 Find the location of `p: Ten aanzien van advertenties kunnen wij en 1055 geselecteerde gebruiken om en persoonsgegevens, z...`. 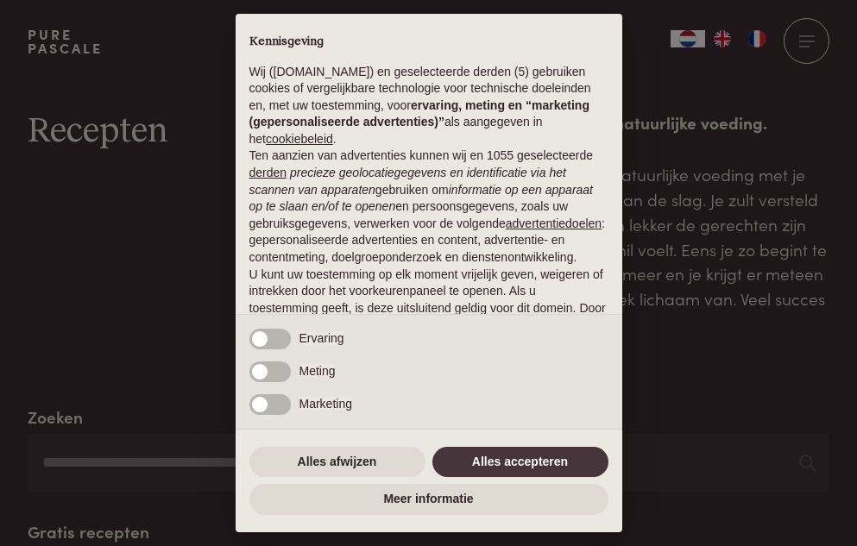

p: Ten aanzien van advertenties kunnen wij en 1055 geselecteerde gebruiken om en persoonsgegevens, z... is located at coordinates (429, 206).